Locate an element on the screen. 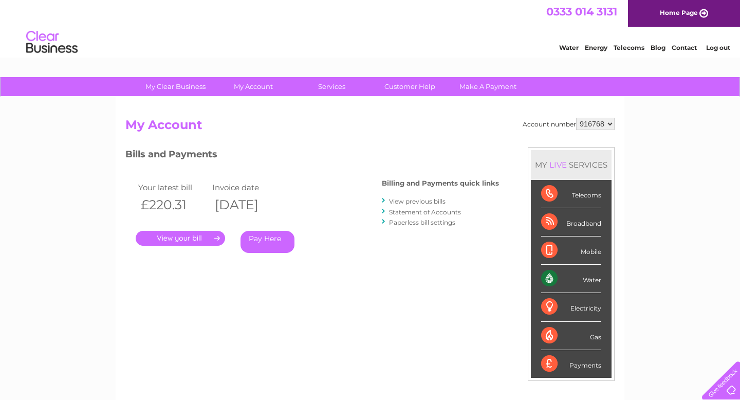 Image resolution: width=740 pixels, height=400 pixels. div: Gas is located at coordinates (571, 336).